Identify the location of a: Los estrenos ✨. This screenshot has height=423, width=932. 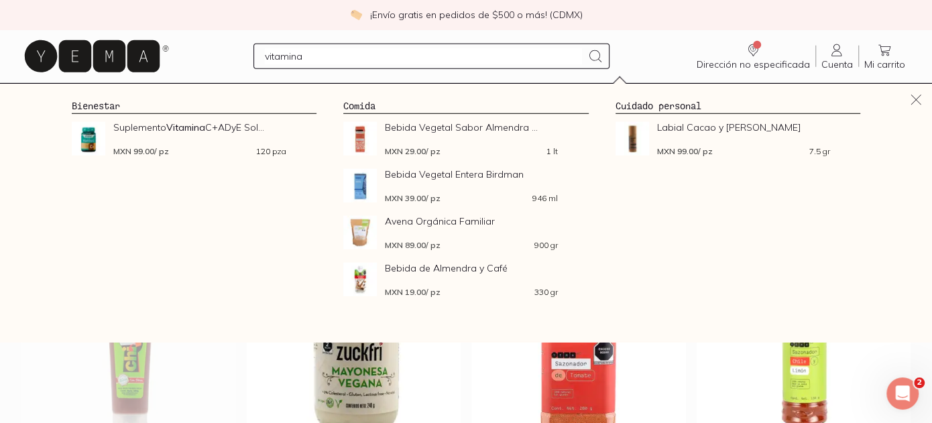
(505, 97).